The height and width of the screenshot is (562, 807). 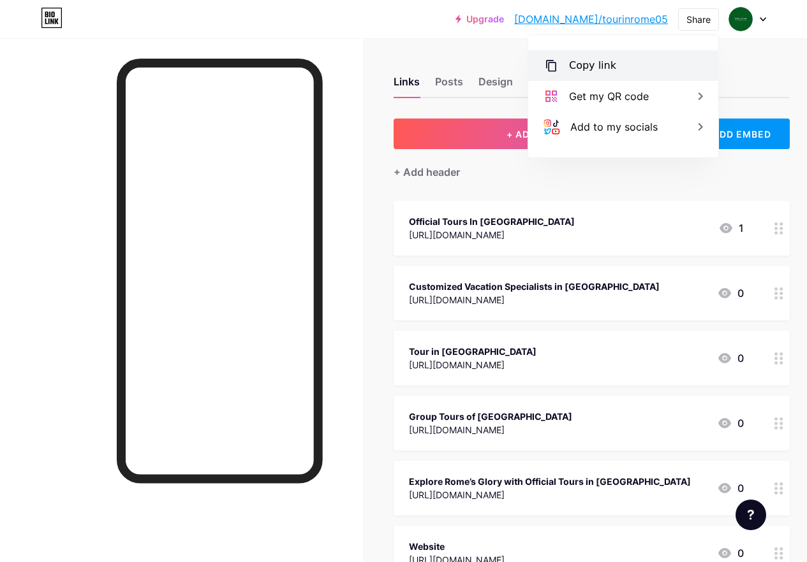 What do you see at coordinates (534, 134) in the screenshot?
I see `button: + ADD LINK` at bounding box center [534, 134].